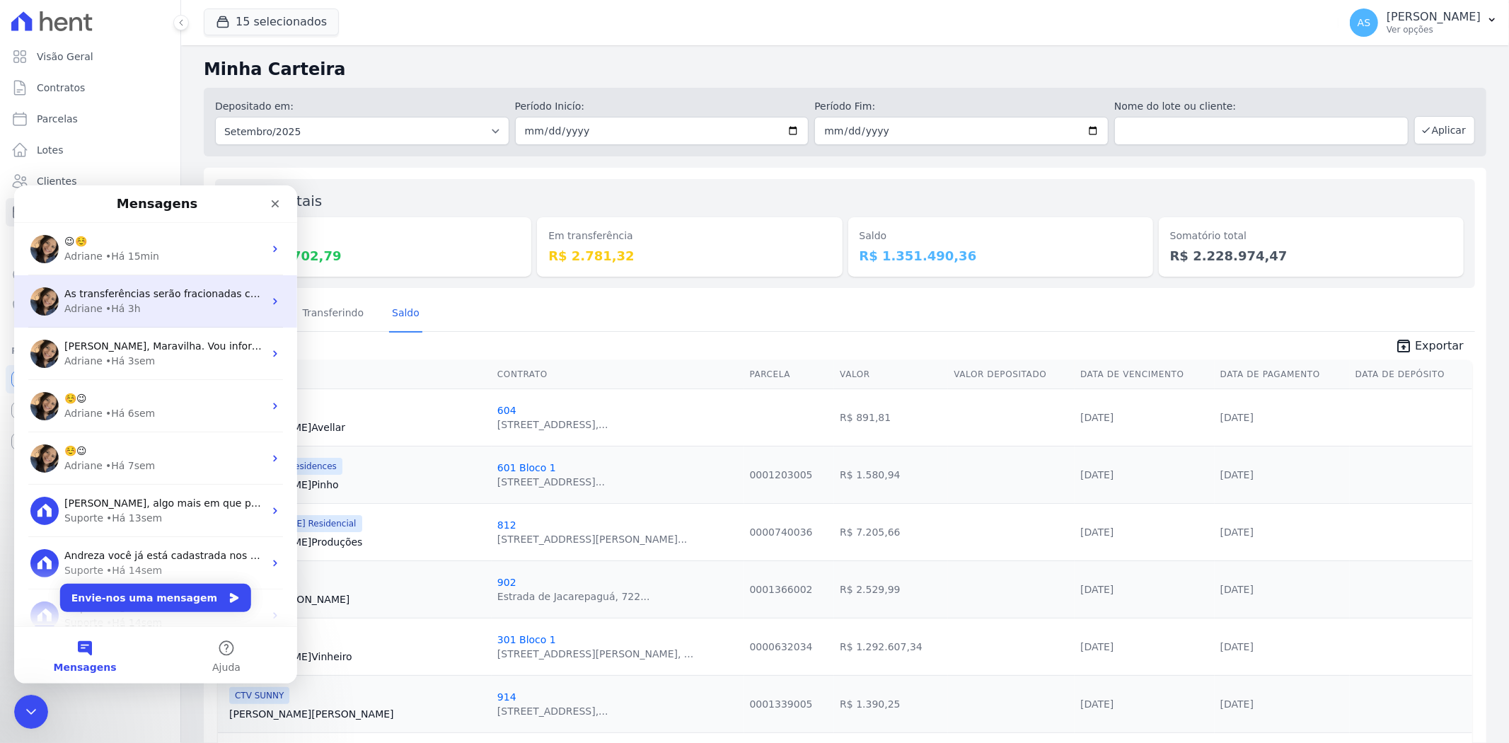 The width and height of the screenshot is (1509, 743). What do you see at coordinates (1311, 236) in the screenshot?
I see `dt: Somatório total` at bounding box center [1311, 236].